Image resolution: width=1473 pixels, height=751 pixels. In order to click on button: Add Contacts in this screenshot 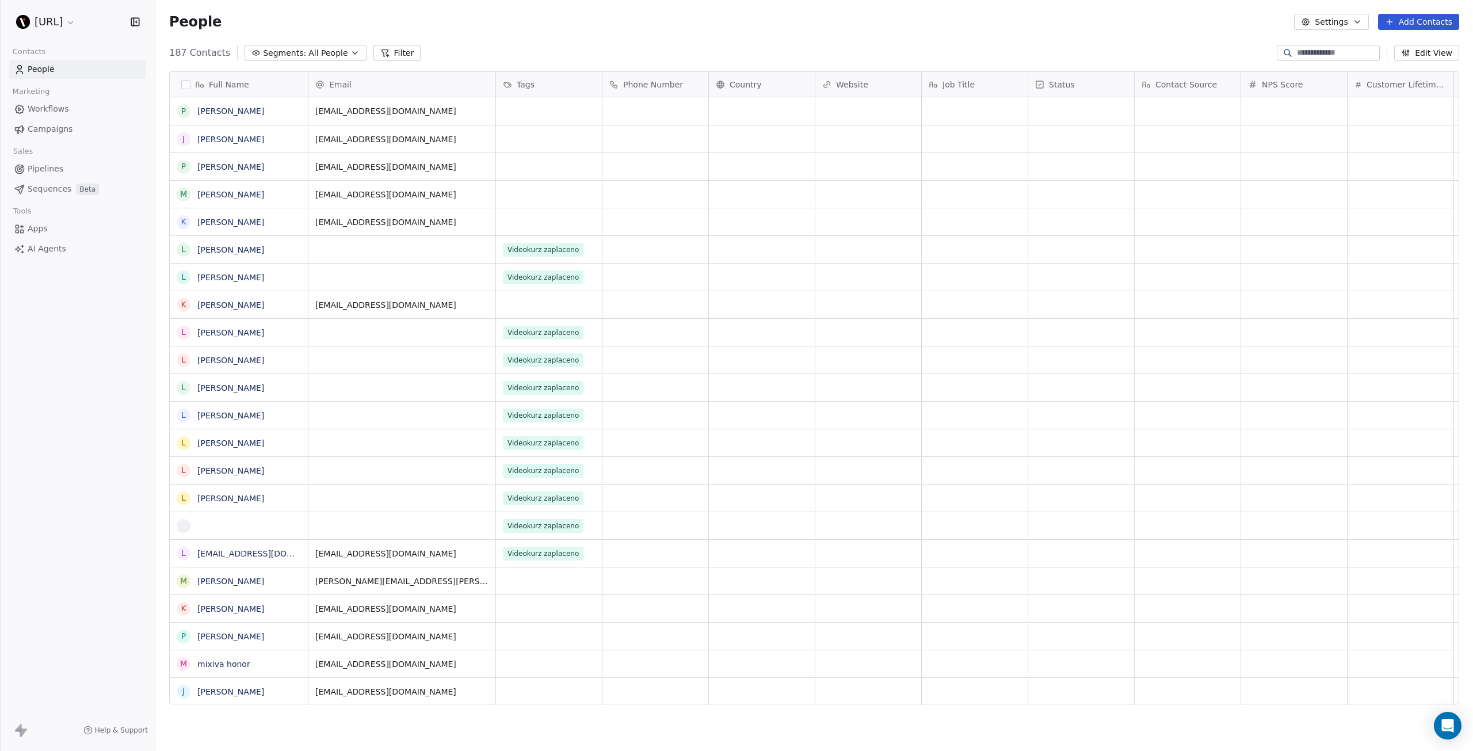, I will do `click(1418, 22)`.